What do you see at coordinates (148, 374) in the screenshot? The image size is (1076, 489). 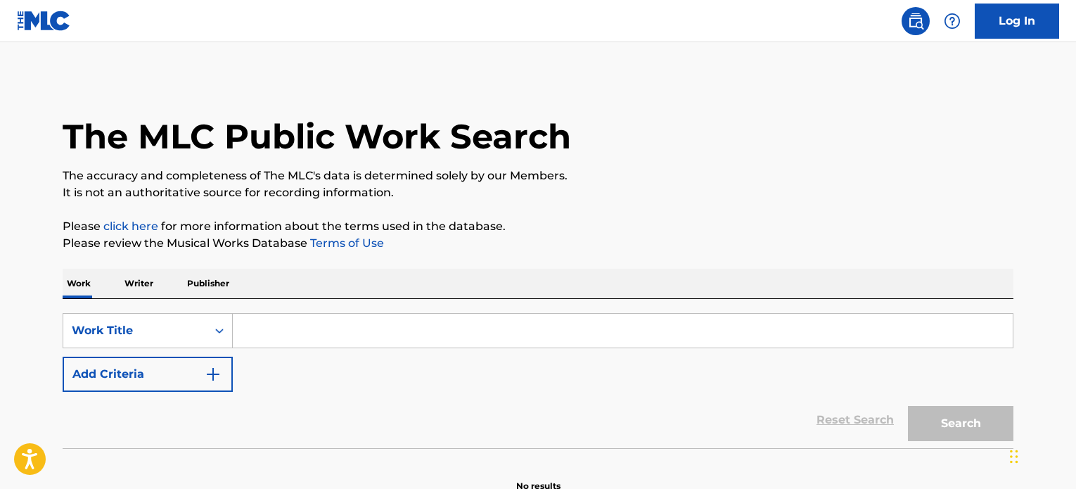 I see `button: Add Criteria` at bounding box center [148, 374].